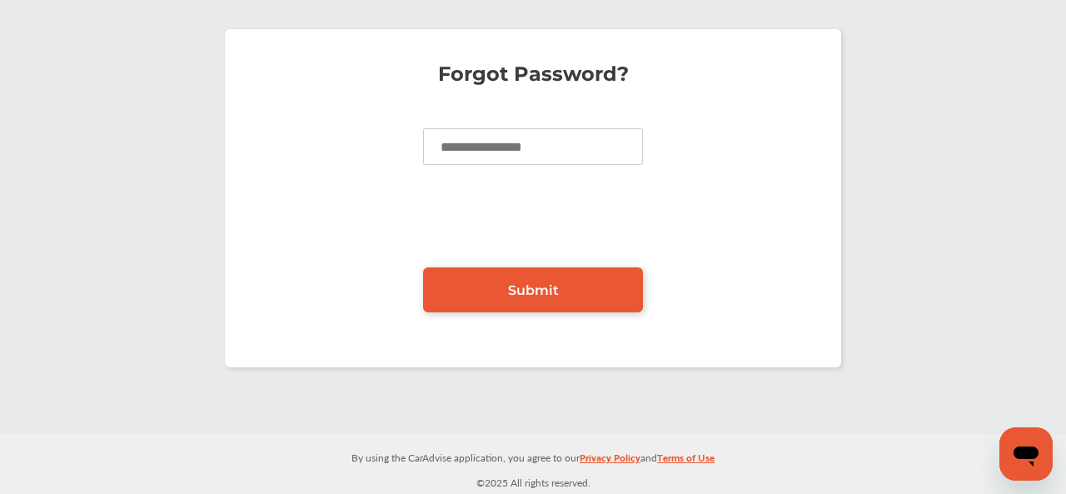  What do you see at coordinates (533, 74) in the screenshot?
I see `p: Forgot Password?` at bounding box center [533, 74].